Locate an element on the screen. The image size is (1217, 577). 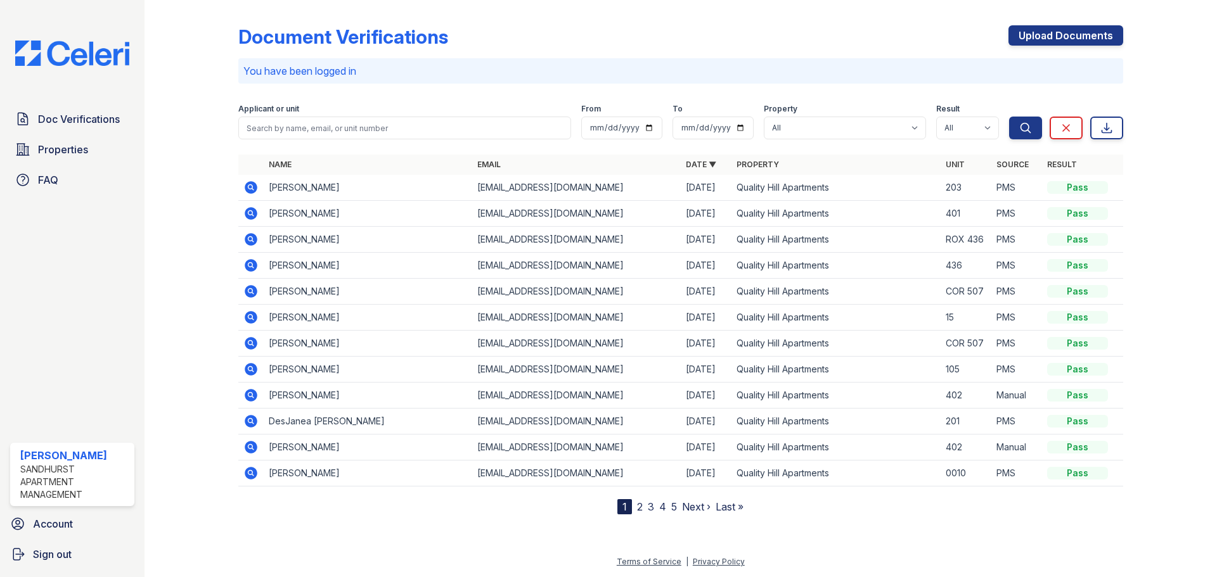
td: 0010 is located at coordinates (966, 473).